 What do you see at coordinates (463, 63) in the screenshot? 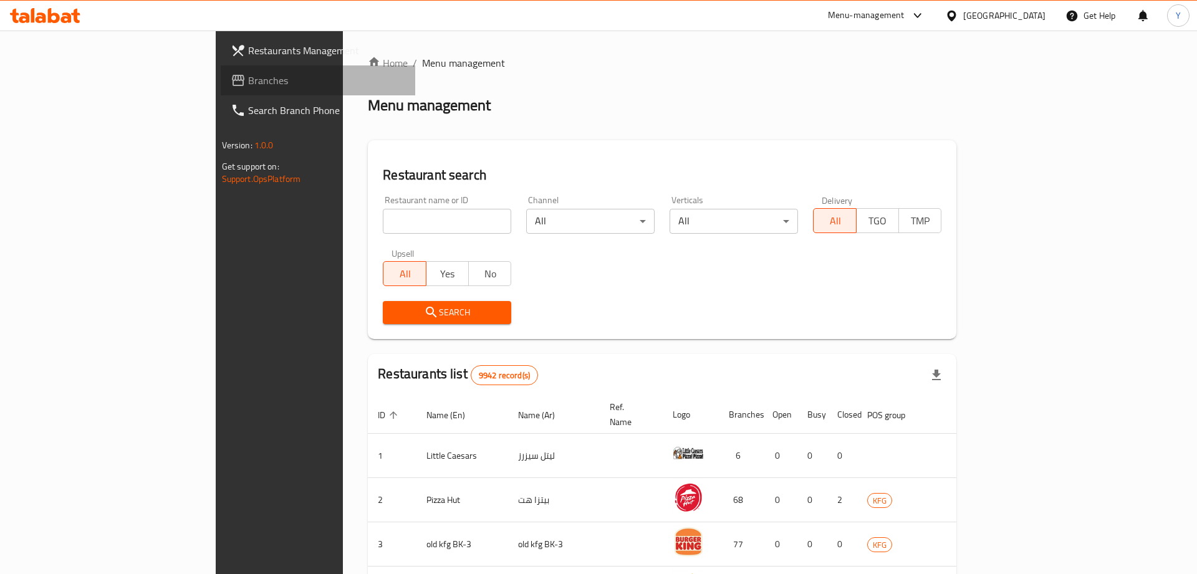
I see `span: Menu management` at bounding box center [463, 63].